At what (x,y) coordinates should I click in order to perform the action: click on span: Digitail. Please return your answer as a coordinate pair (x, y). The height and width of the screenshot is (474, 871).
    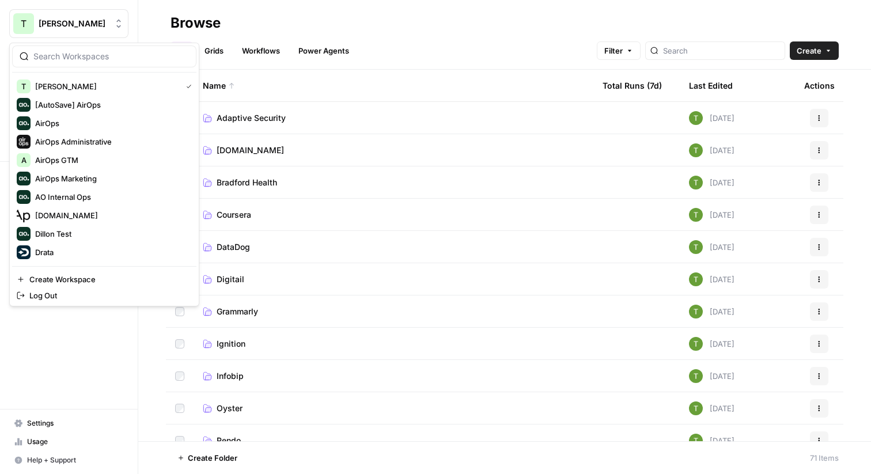
    Looking at the image, I should click on (230, 279).